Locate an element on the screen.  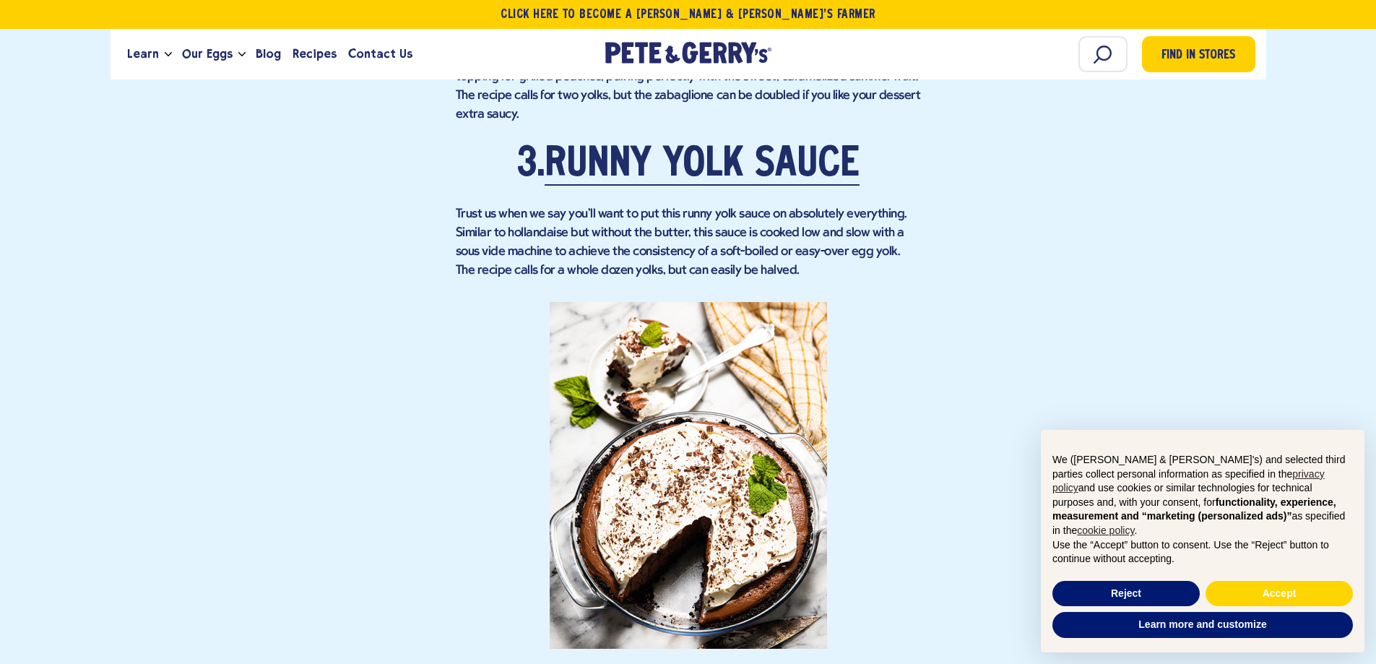
span: Recipes is located at coordinates (314, 53).